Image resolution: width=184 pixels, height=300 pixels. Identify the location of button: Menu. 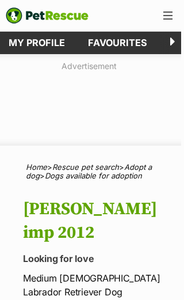
(168, 16).